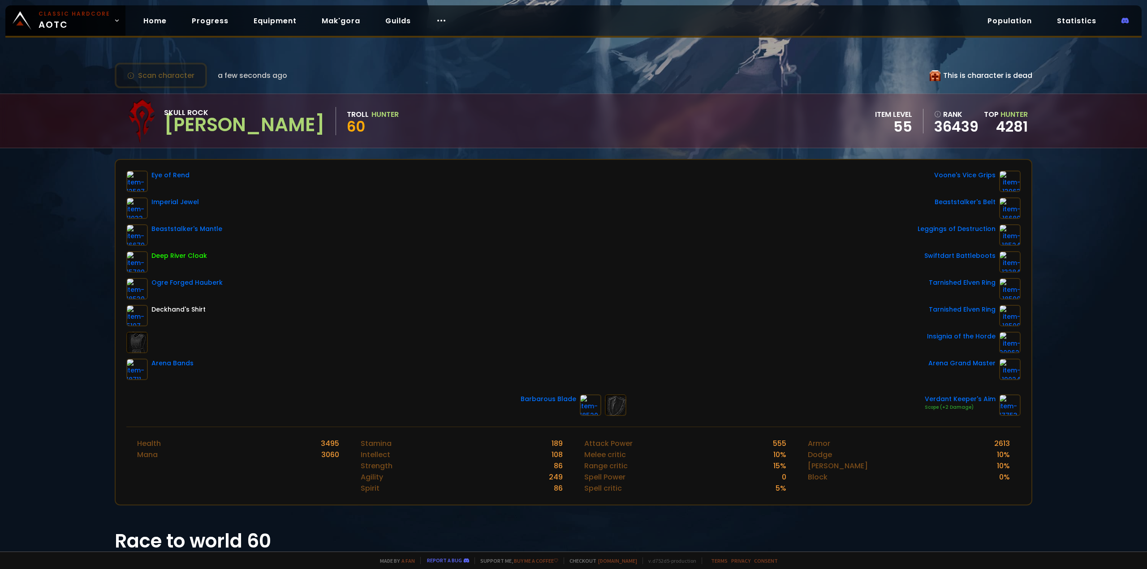 The height and width of the screenshot is (569, 1147). What do you see at coordinates (605, 477) in the screenshot?
I see `div: Spell Power` at bounding box center [605, 477].